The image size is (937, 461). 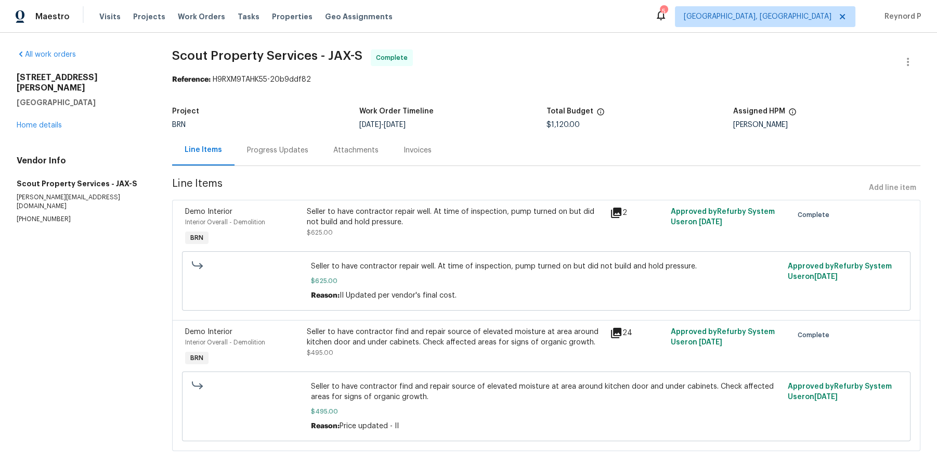 I want to click on span: The hpm assigned to this work order., so click(x=793, y=114).